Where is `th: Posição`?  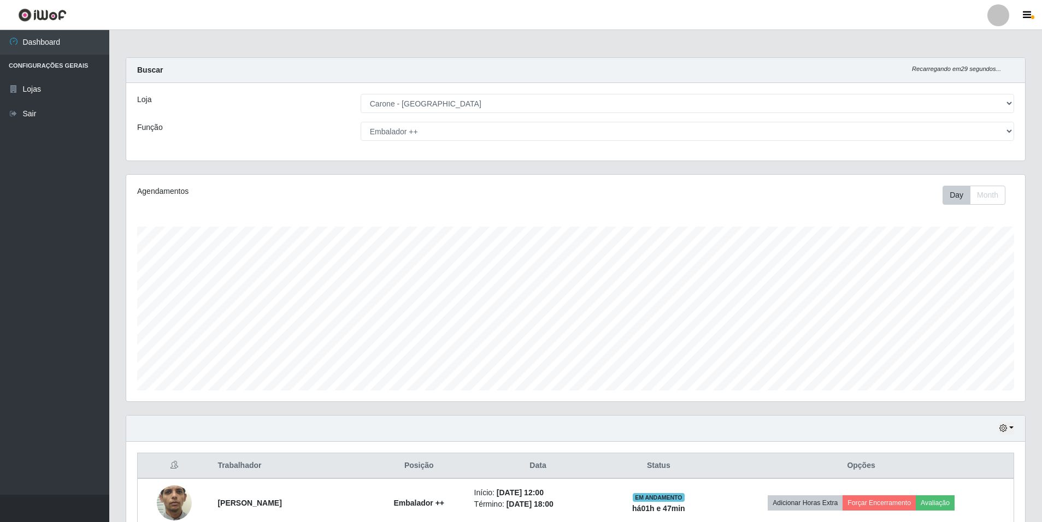
th: Posição is located at coordinates (419, 466).